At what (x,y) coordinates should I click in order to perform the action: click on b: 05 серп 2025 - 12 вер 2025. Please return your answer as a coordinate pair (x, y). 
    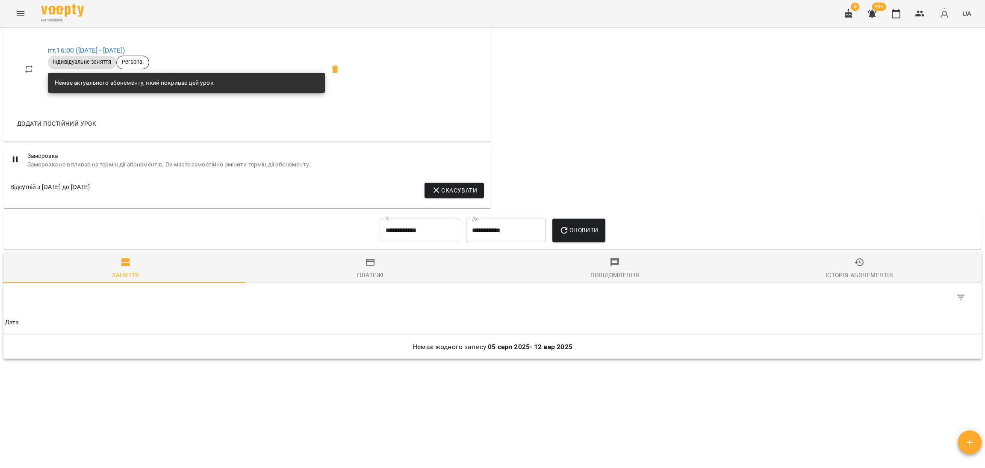
    Looking at the image, I should click on (530, 346).